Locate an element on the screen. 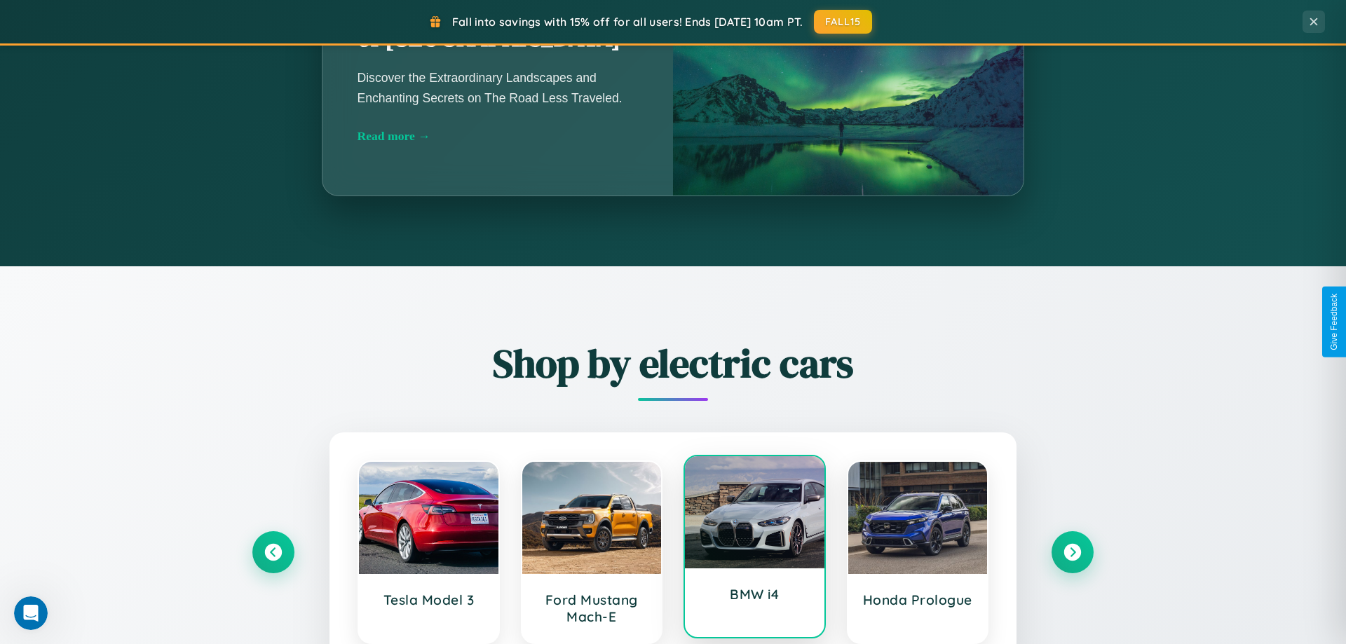  h3: Tesla Model 3 is located at coordinates (428, 600).